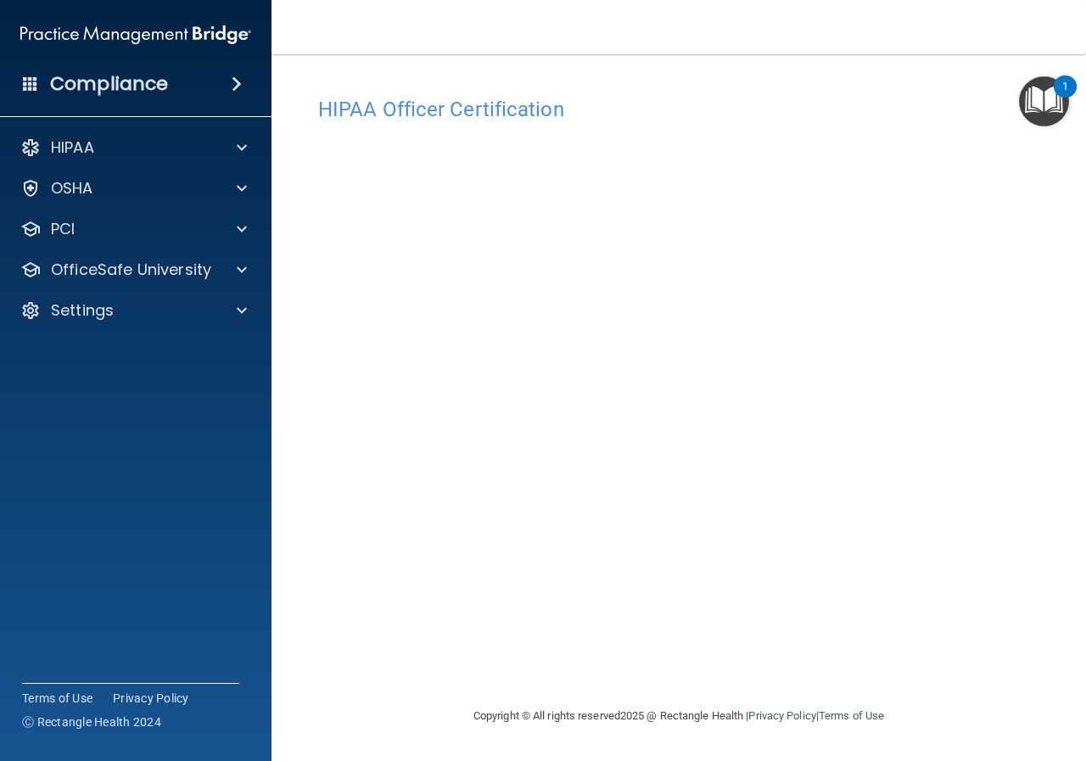 The image size is (1086, 761). What do you see at coordinates (109, 84) in the screenshot?
I see `h4: Compliance` at bounding box center [109, 84].